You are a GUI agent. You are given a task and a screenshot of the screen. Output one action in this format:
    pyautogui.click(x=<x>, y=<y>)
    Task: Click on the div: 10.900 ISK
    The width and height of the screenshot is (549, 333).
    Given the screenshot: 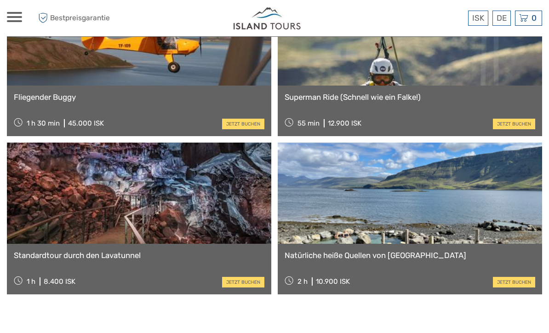 What is the action you would take?
    pyautogui.click(x=333, y=282)
    